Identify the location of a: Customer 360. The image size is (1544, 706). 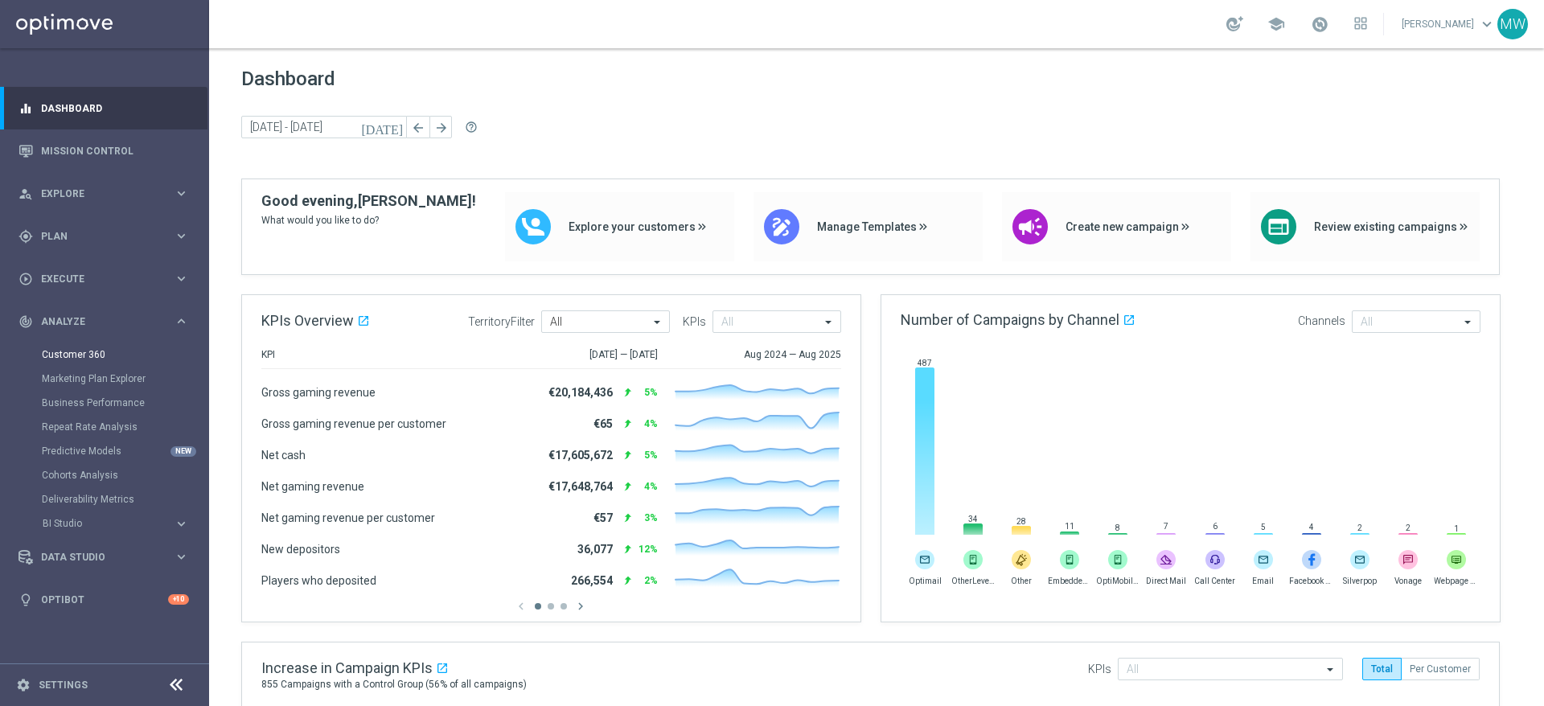
(105, 355).